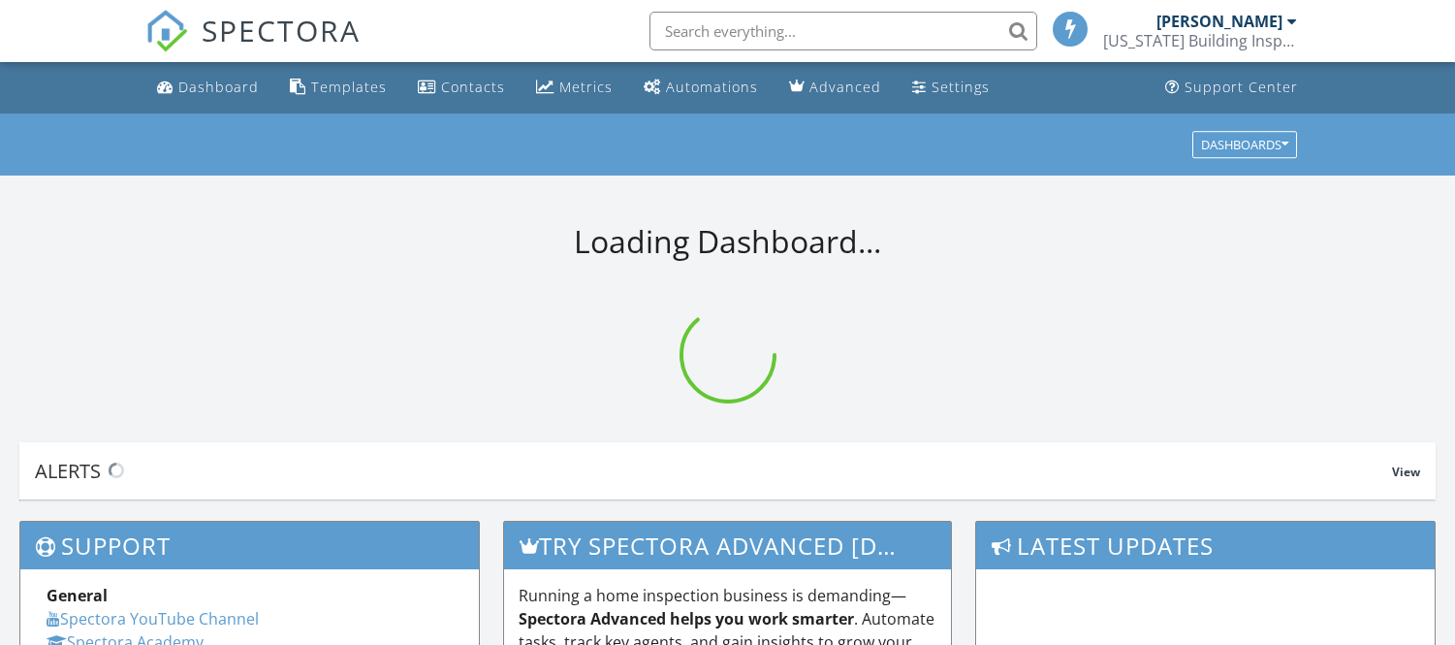 This screenshot has width=1455, height=645. I want to click on a: Templates, so click(338, 87).